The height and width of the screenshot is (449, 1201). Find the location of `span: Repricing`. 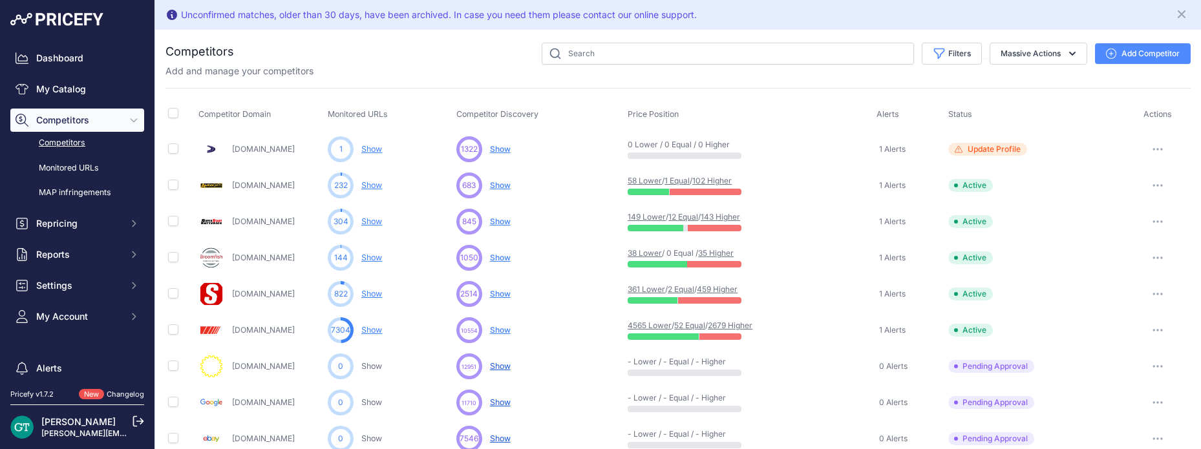

span: Repricing is located at coordinates (78, 224).